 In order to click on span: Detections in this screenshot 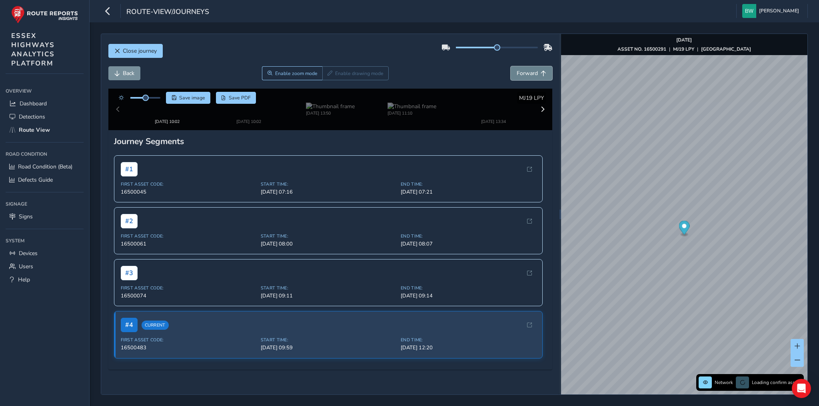, I will do `click(32, 117)`.